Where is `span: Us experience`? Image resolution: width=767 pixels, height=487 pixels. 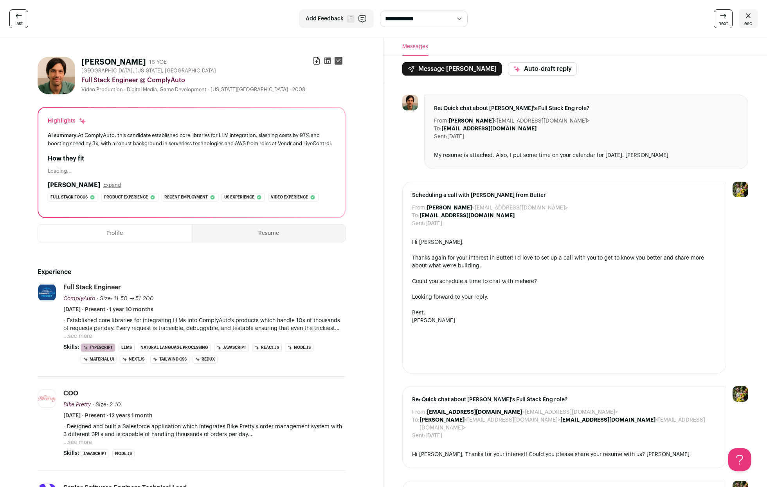 span: Us experience is located at coordinates (239, 197).